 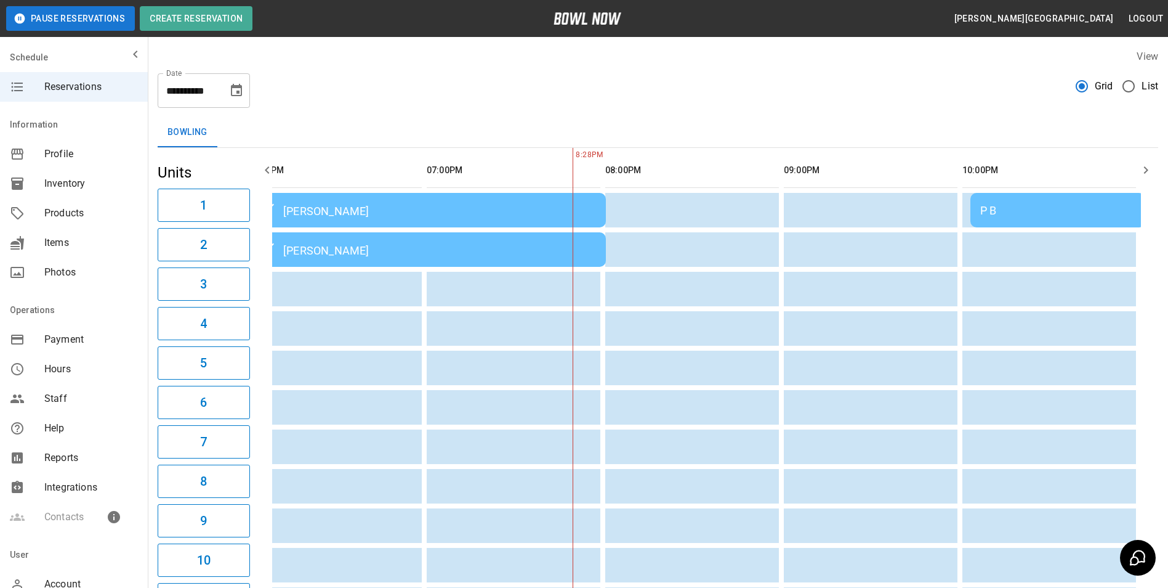 What do you see at coordinates (203, 442) in the screenshot?
I see `h6: 7` at bounding box center [203, 442].